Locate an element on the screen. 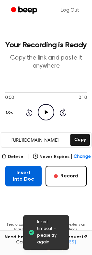 This screenshot has height=255, width=92. button: 1.0x is located at coordinates (10, 113).